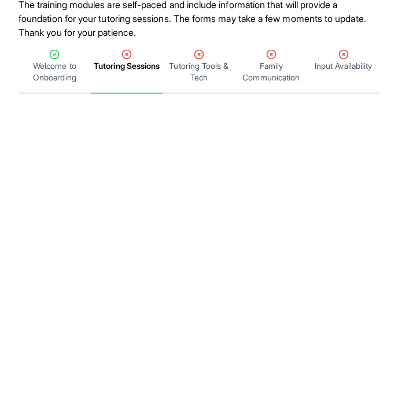  I want to click on span: Input Availability, so click(343, 66).